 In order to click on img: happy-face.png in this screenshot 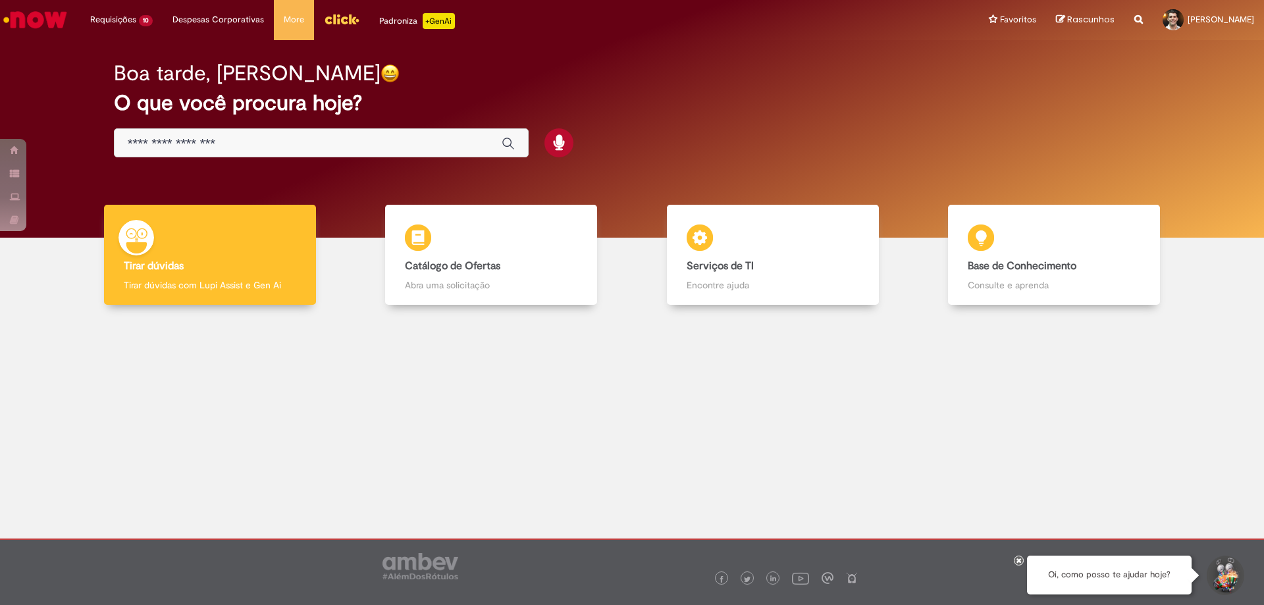, I will do `click(390, 73)`.